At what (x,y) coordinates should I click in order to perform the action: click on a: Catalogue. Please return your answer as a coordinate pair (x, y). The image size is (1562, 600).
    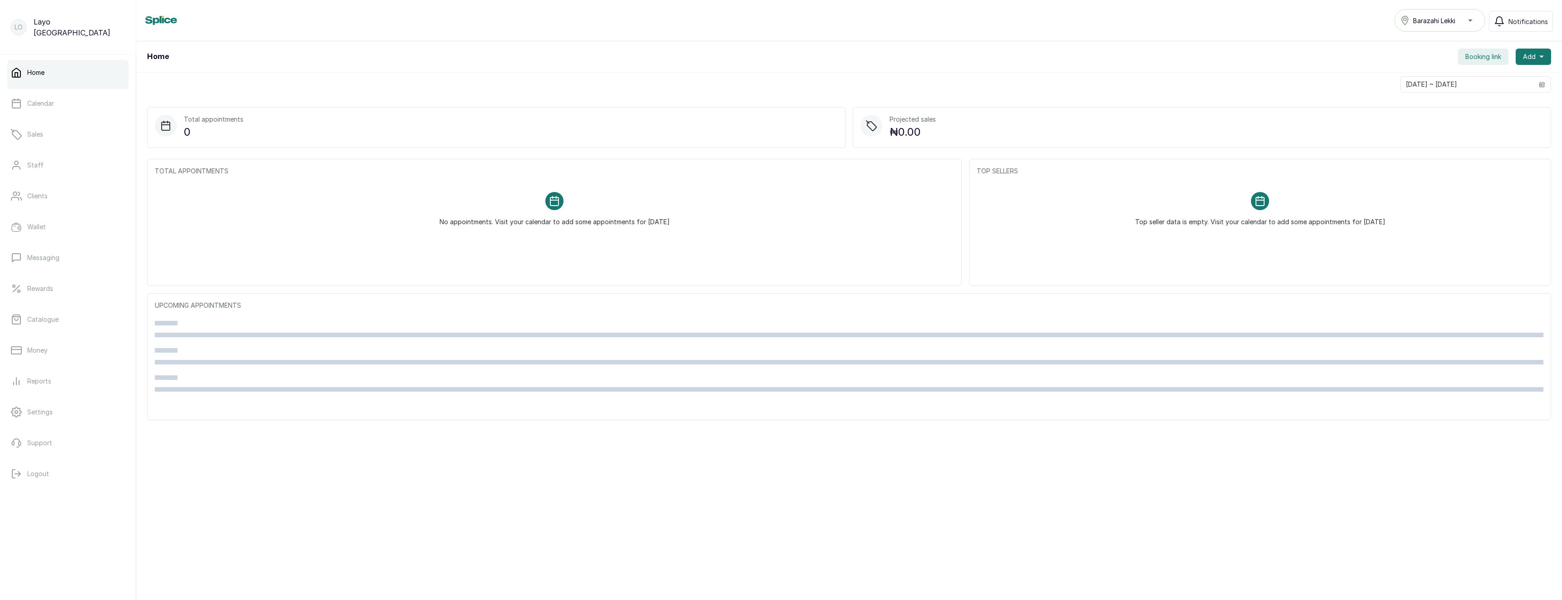
    Looking at the image, I should click on (68, 320).